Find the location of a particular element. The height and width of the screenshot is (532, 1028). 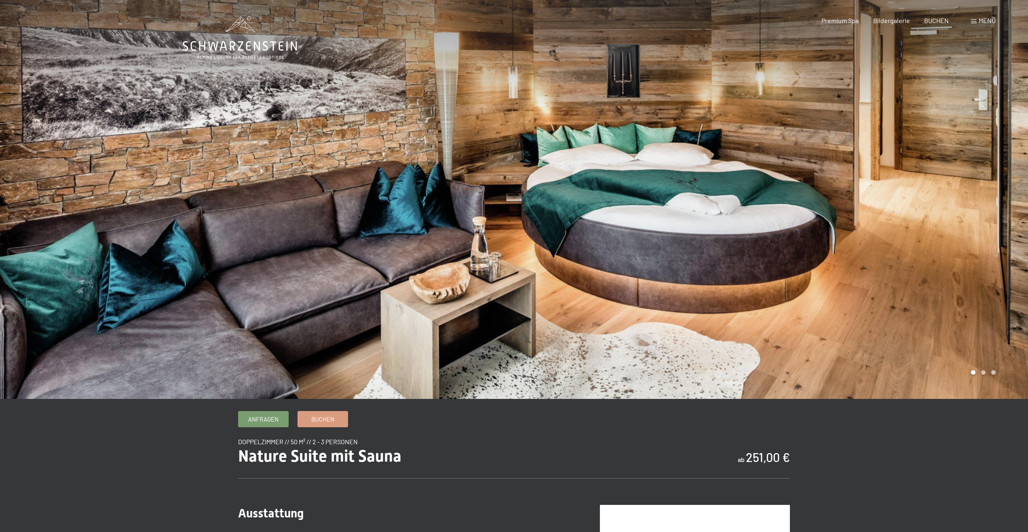

a: Anfragen is located at coordinates (263, 419).